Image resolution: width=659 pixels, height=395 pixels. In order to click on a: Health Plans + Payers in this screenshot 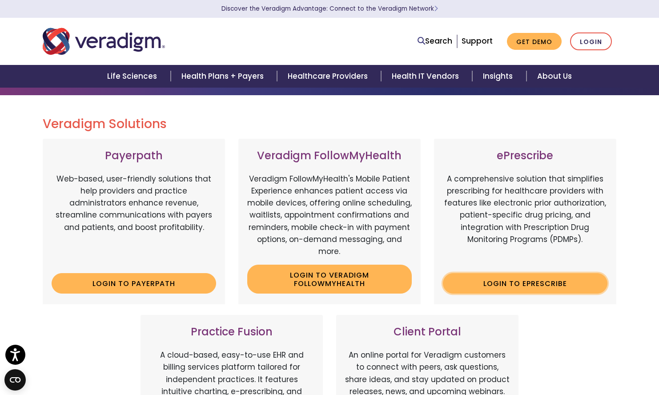, I will do `click(224, 76)`.